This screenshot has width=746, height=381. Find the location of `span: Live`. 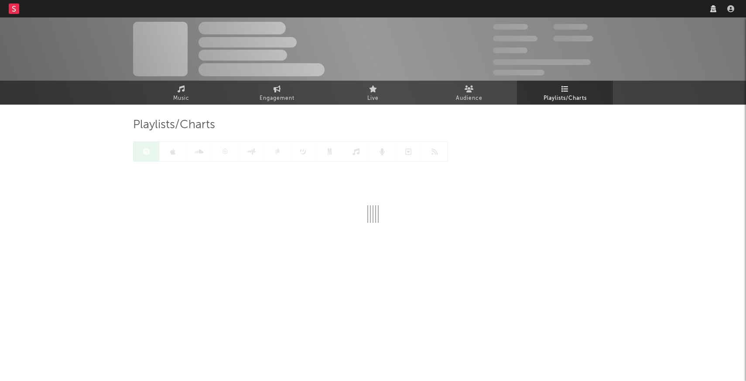

span: Live is located at coordinates (373, 99).